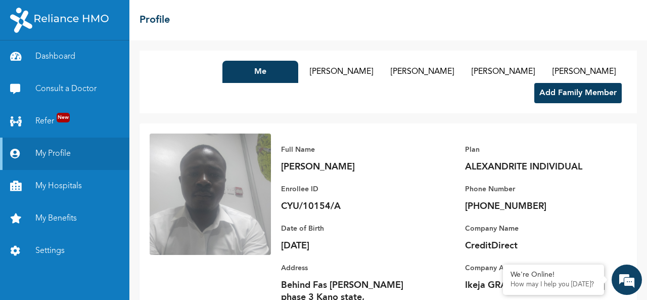 This screenshot has height=300, width=647. What do you see at coordinates (536, 150) in the screenshot?
I see `p: Plan` at bounding box center [536, 150].